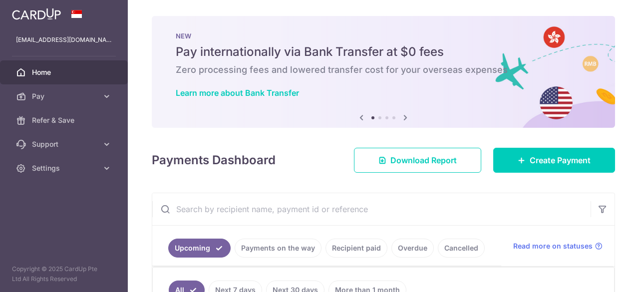  What do you see at coordinates (237, 93) in the screenshot?
I see `a: Learn more about Bank Transfer` at bounding box center [237, 93].